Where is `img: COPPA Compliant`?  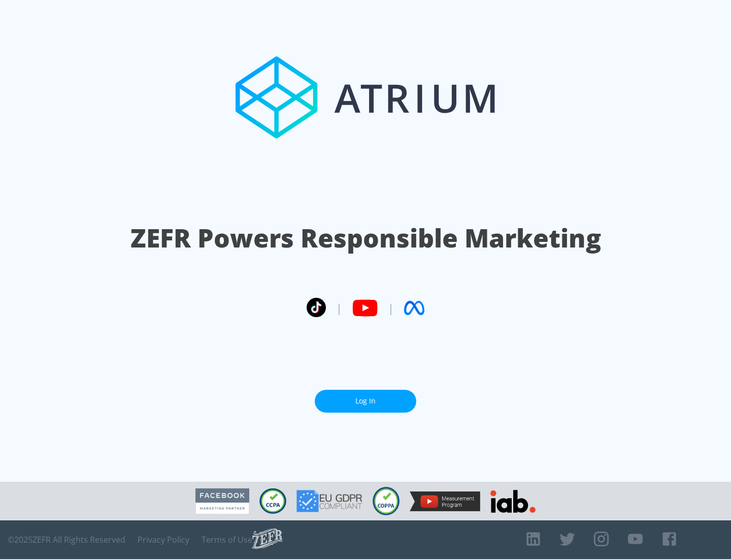
img: COPPA Compliant is located at coordinates (386, 501).